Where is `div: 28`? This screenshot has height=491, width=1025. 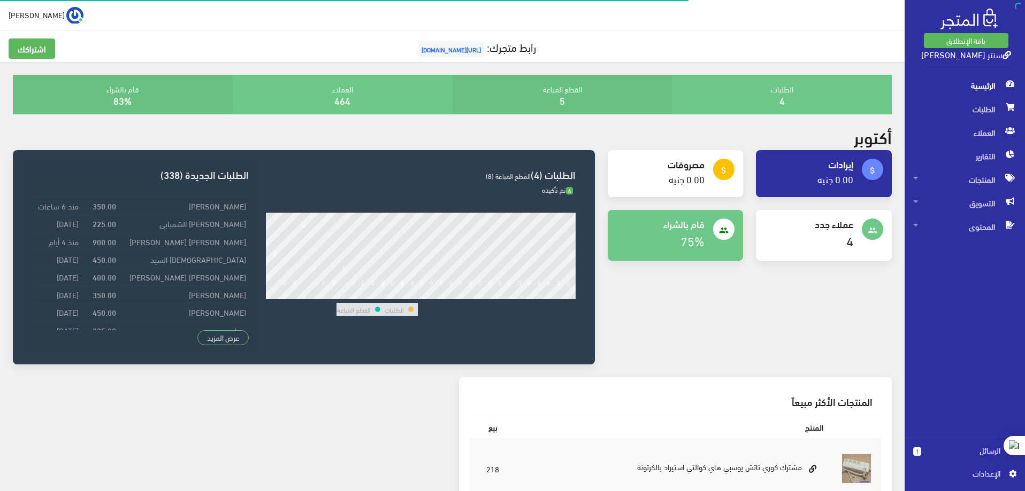
div: 28 is located at coordinates (539, 296).